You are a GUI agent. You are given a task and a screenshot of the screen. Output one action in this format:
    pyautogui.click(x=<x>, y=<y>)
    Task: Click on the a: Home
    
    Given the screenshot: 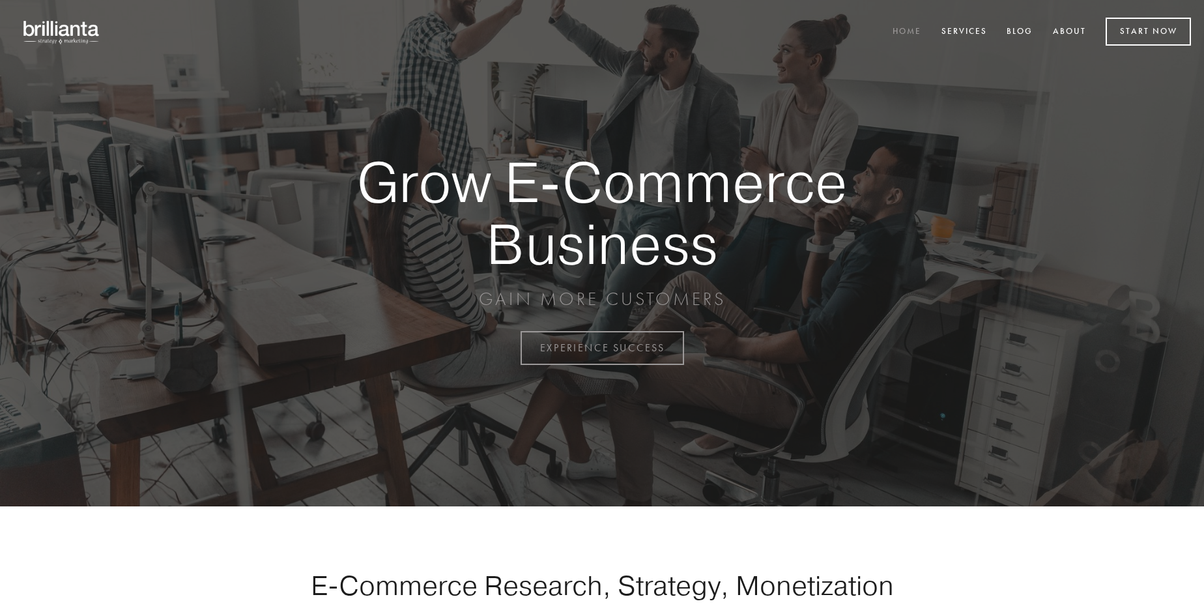 What is the action you would take?
    pyautogui.click(x=907, y=32)
    